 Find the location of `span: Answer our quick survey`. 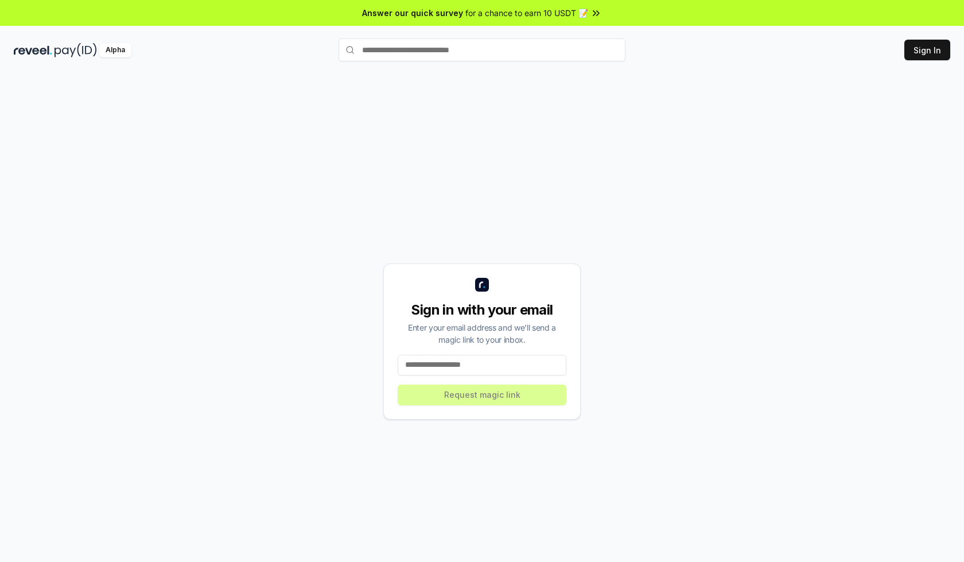

span: Answer our quick survey is located at coordinates (412, 13).